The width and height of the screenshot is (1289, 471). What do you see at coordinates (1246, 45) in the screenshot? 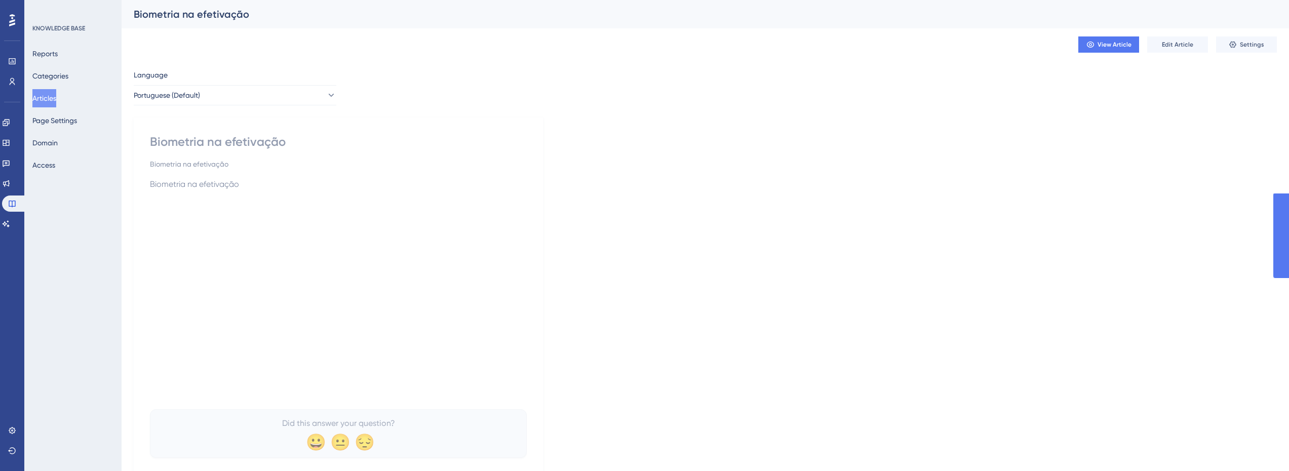
I see `button: Settings` at bounding box center [1246, 45].